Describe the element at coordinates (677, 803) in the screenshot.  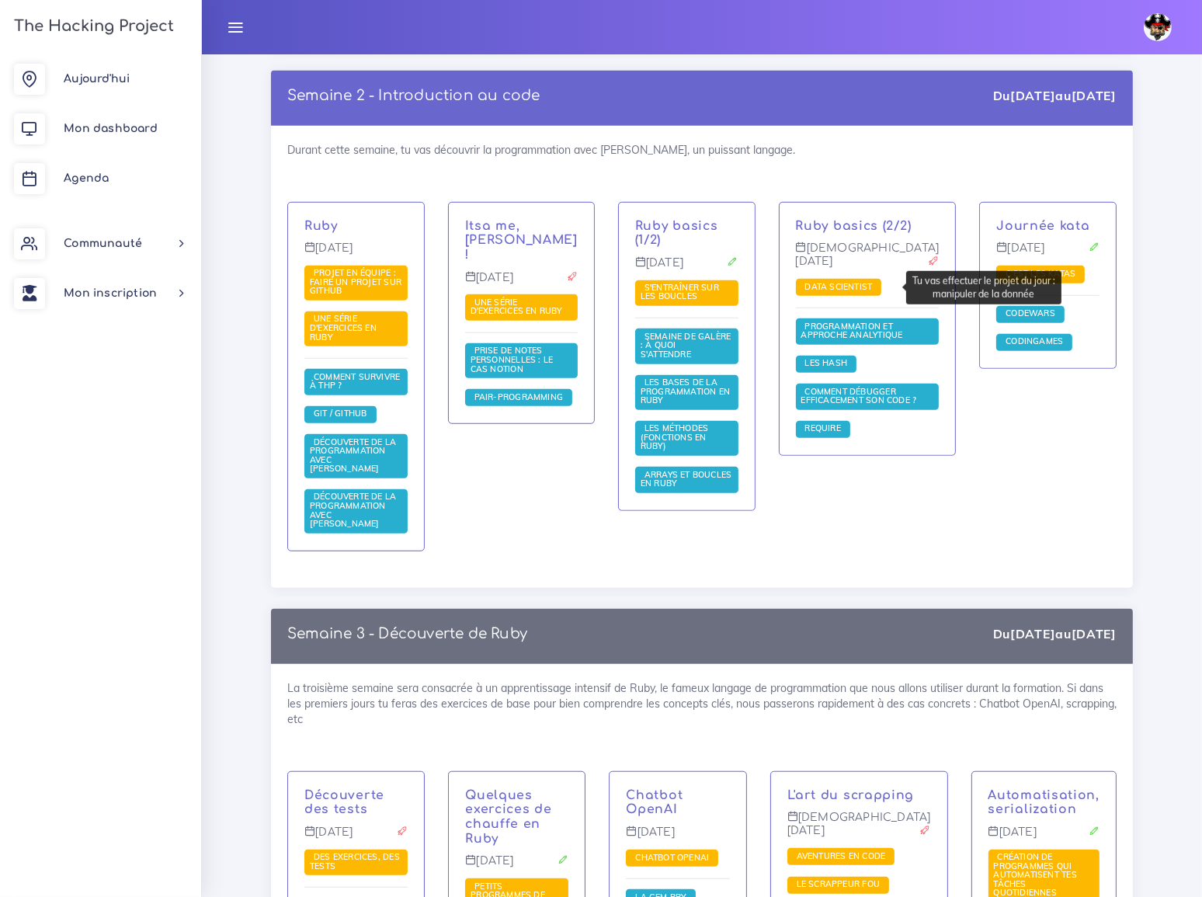
I see `p: Chatbot OpenAI` at that location.